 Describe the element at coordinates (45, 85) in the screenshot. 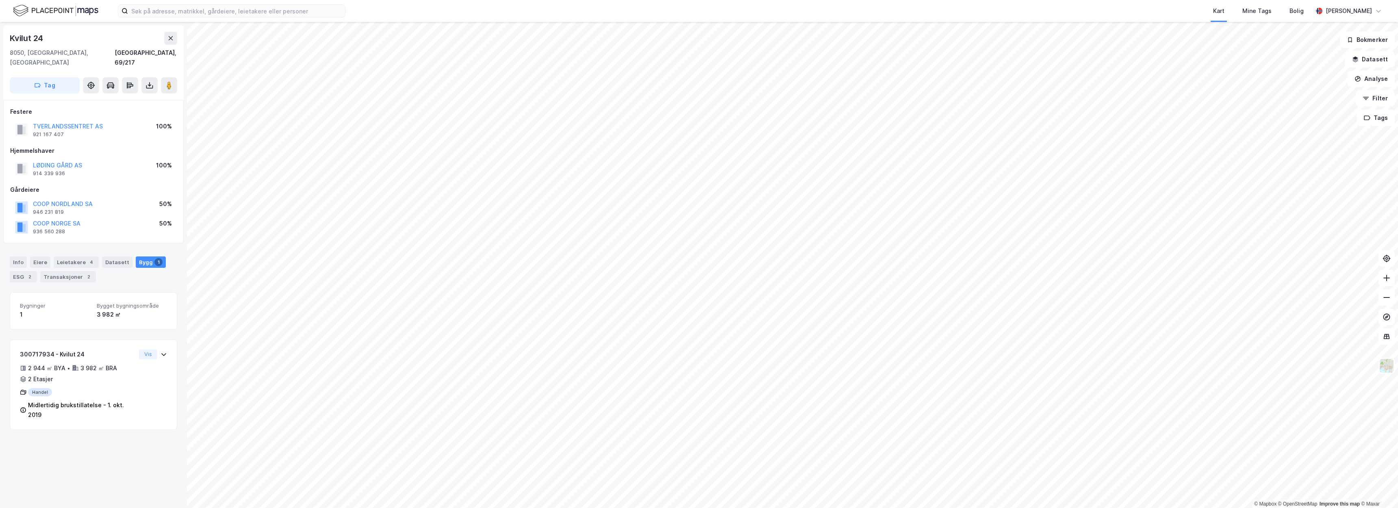

I see `button: Tag` at that location.